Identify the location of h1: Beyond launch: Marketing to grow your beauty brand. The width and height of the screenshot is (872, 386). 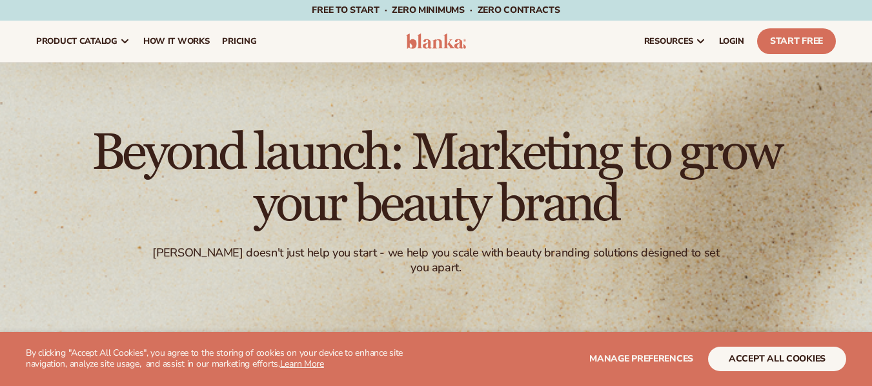
(436, 179).